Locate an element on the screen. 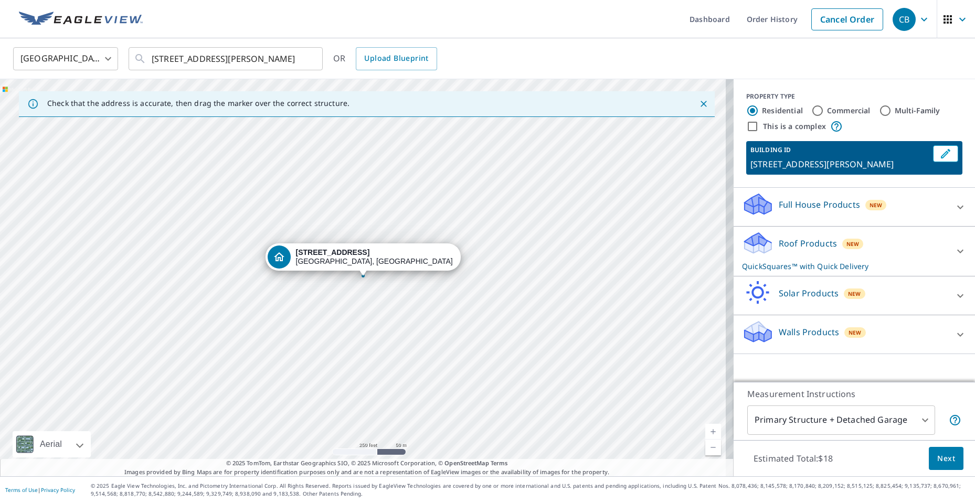 The height and width of the screenshot is (503, 975). a: Terms of Use is located at coordinates (22, 490).